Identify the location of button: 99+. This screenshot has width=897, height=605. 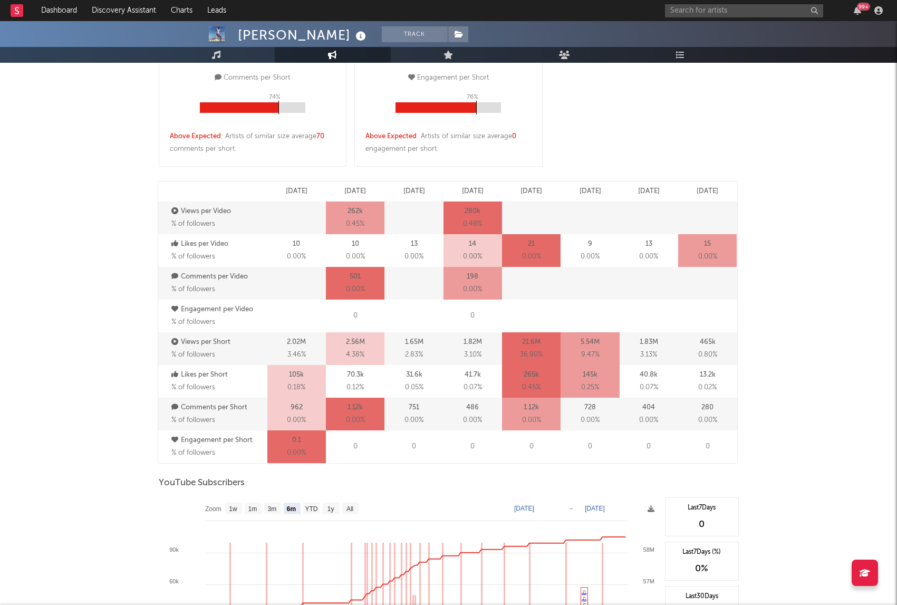
(858, 11).